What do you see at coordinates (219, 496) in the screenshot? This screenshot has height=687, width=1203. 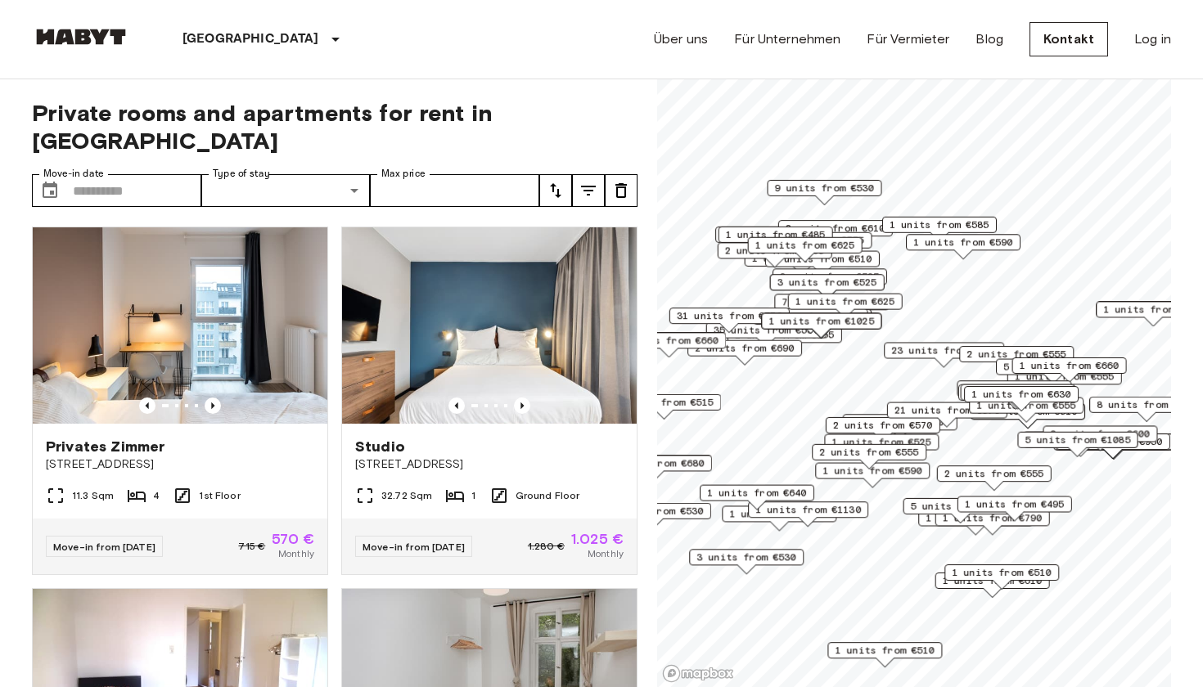 I see `span: 1st Floor` at bounding box center [219, 496].